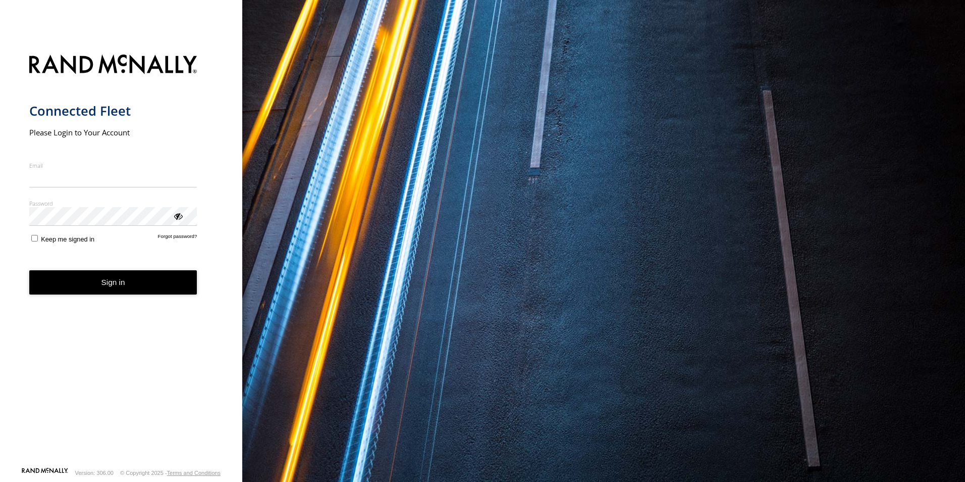 This screenshot has height=482, width=965. What do you see at coordinates (194, 472) in the screenshot?
I see `a: Terms and Conditions` at bounding box center [194, 472].